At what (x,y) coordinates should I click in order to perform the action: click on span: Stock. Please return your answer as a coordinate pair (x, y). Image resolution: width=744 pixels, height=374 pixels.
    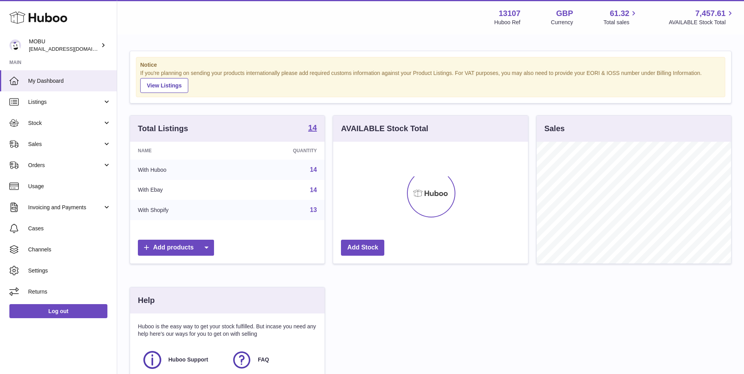
    Looking at the image, I should click on (65, 123).